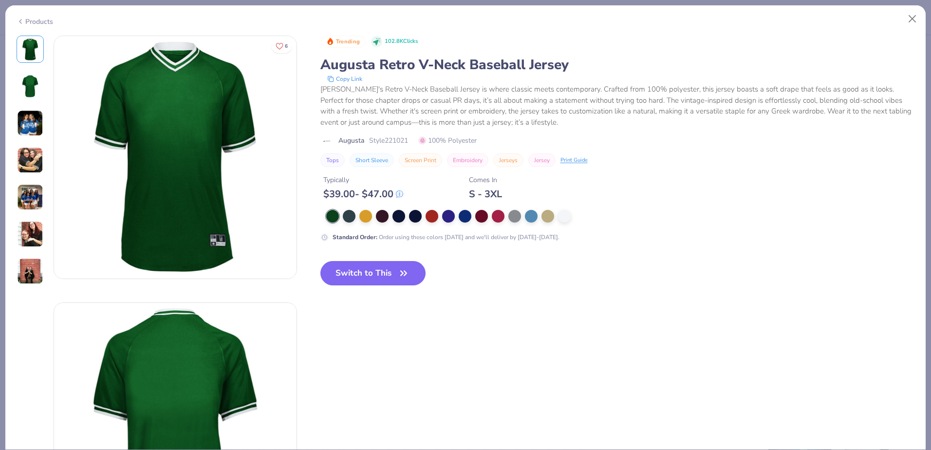 The height and width of the screenshot is (450, 931). Describe the element at coordinates (485, 180) in the screenshot. I see `div: Comes In` at that location.